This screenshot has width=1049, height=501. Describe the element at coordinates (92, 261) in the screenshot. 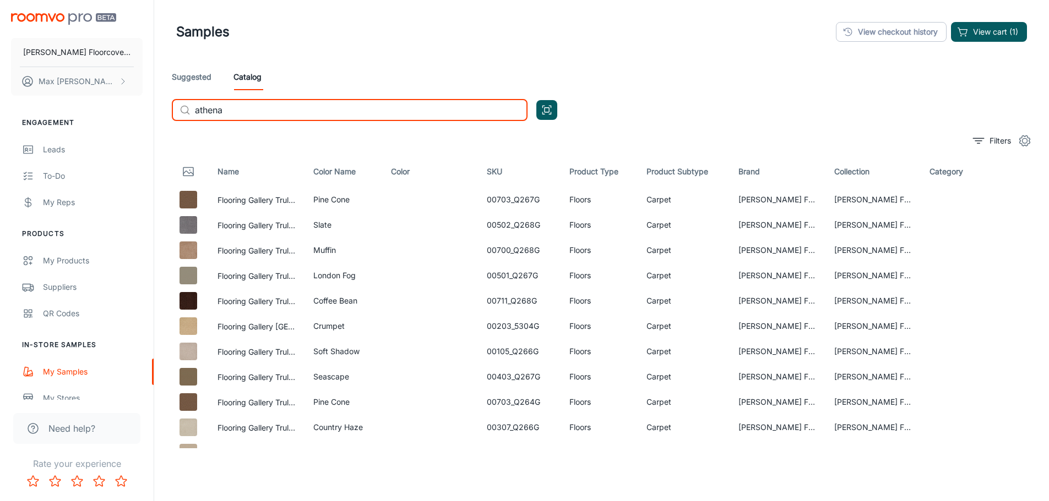

I see `div: My Products` at that location.